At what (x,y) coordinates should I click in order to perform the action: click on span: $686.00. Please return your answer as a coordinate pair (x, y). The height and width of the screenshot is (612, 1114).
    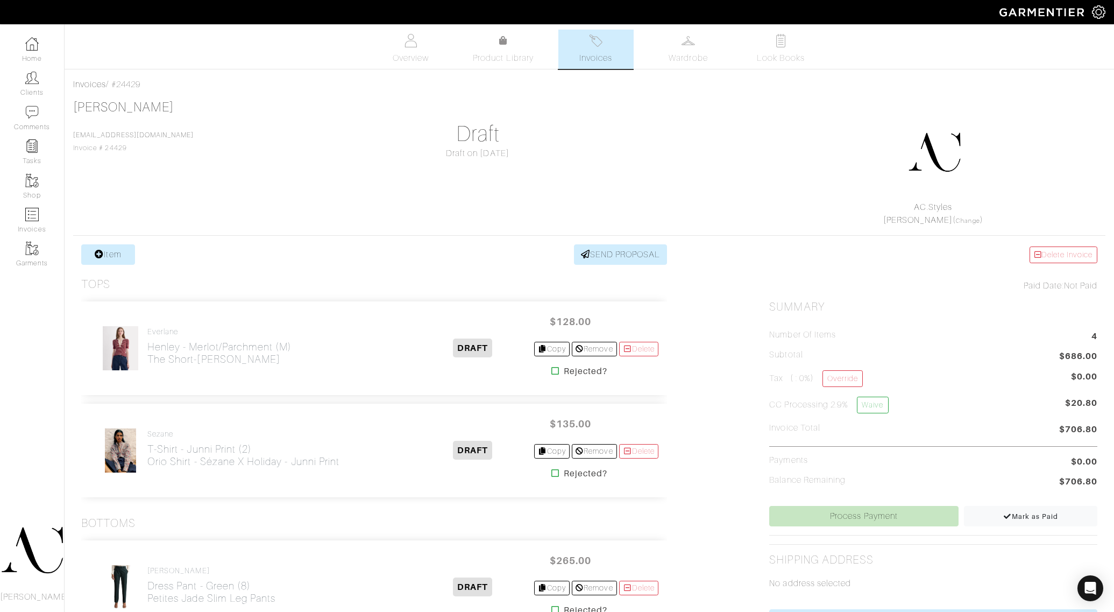
    Looking at the image, I should click on (1078, 357).